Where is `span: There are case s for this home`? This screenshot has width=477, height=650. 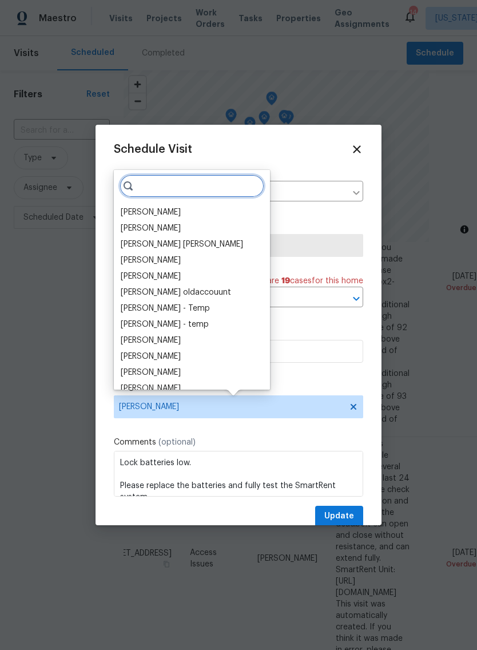
span: There are case s for this home is located at coordinates (304, 281).